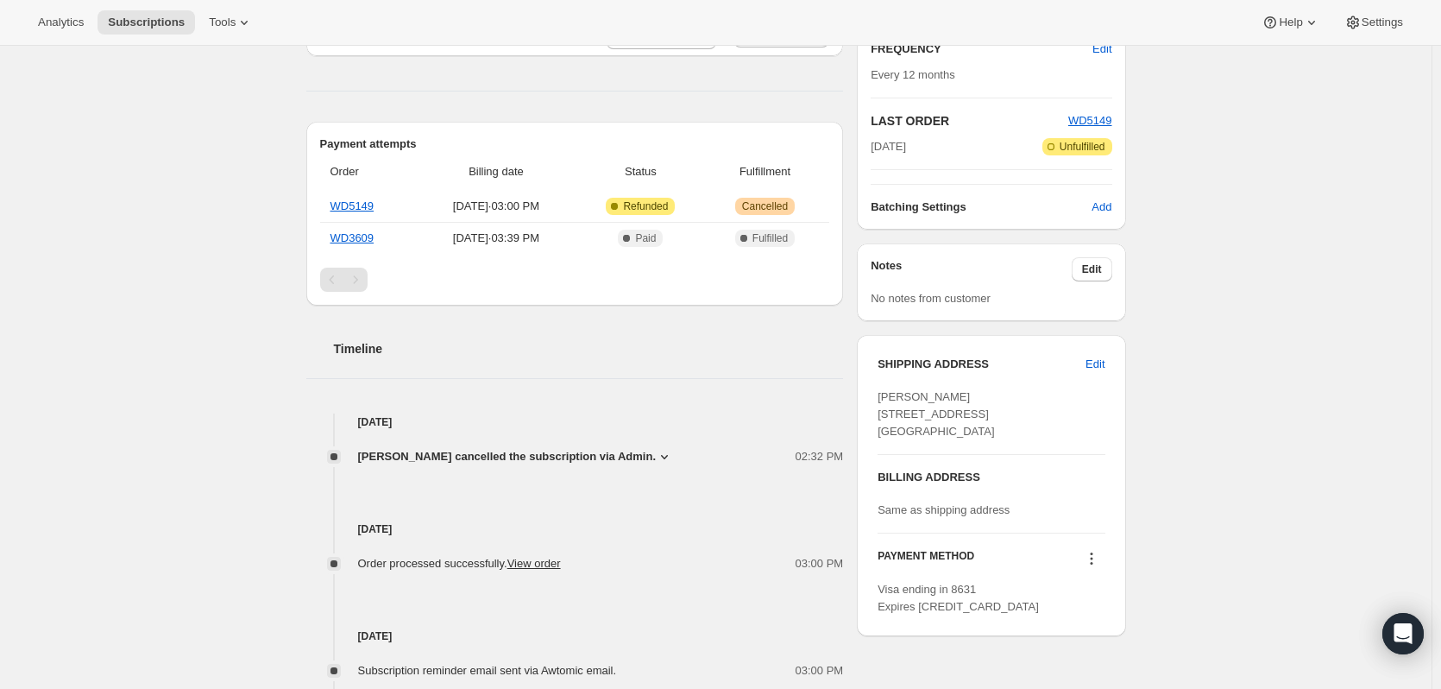 This screenshot has height=689, width=1441. Describe the element at coordinates (222, 22) in the screenshot. I see `span: Tools` at that location.